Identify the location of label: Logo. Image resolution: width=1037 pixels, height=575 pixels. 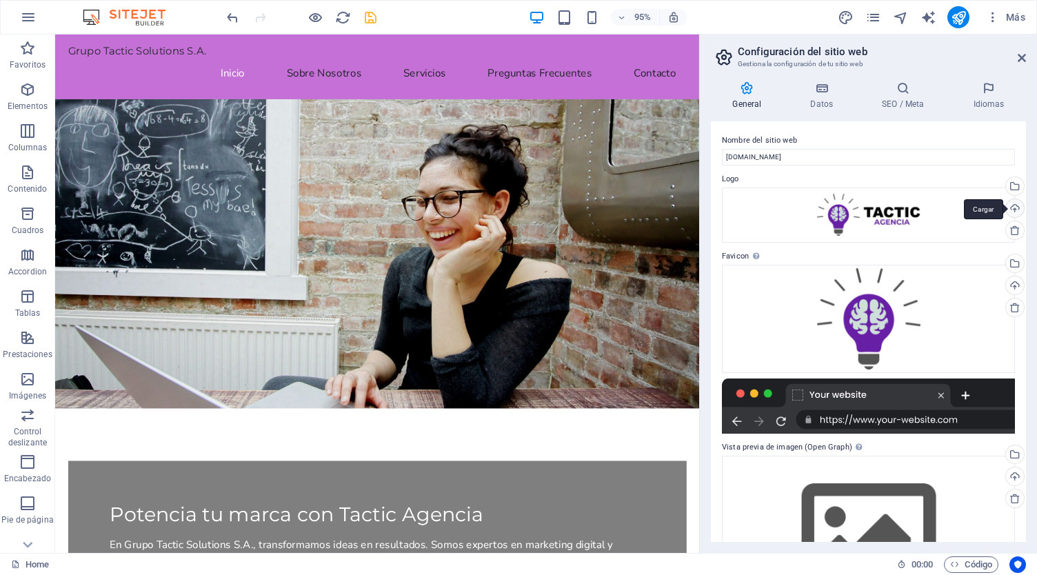
(868, 179).